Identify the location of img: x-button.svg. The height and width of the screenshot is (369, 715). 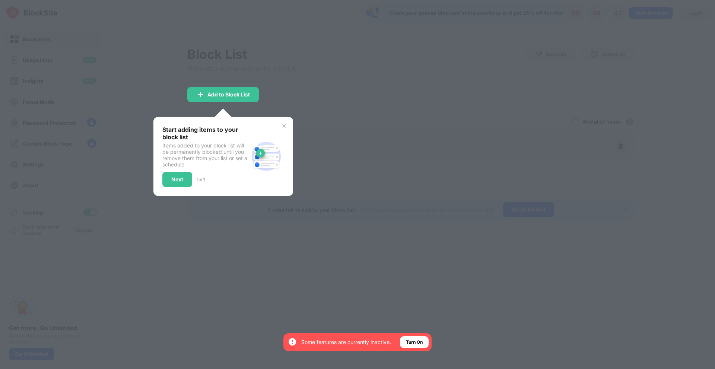
(284, 126).